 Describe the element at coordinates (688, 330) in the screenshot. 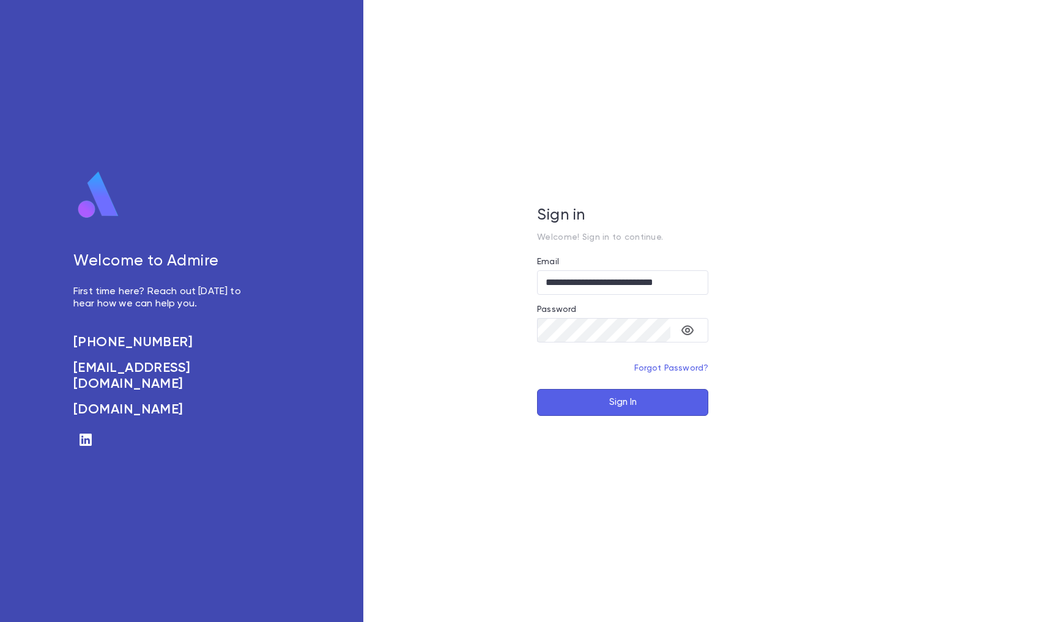

I see `button: toggle password visibility` at that location.